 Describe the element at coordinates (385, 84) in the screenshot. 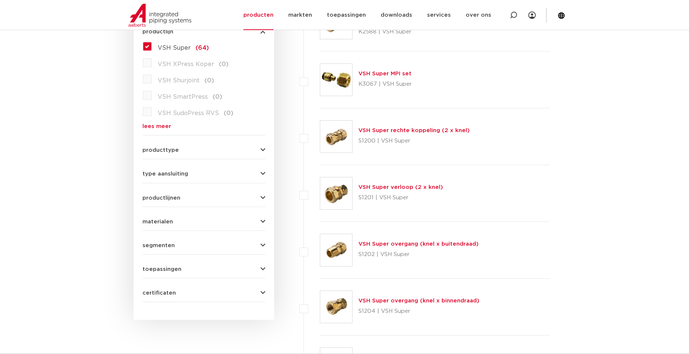

I see `p: K3067 | VSH Super` at that location.